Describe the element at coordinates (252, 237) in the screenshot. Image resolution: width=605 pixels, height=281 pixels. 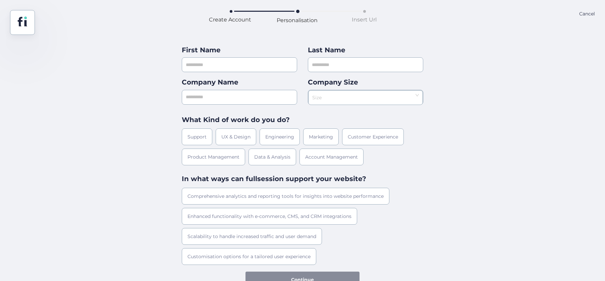
I see `div: Scalability to handle increased traffic and user demand` at that location.